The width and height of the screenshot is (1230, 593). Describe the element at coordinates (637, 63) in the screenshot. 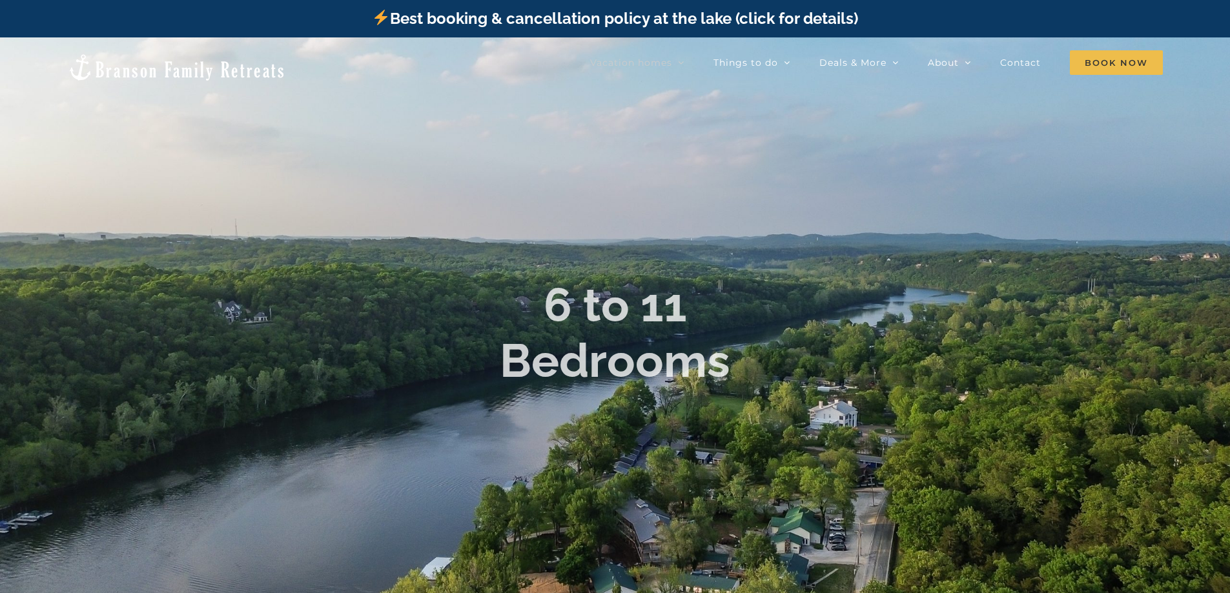

I see `a: Vacation homes` at that location.